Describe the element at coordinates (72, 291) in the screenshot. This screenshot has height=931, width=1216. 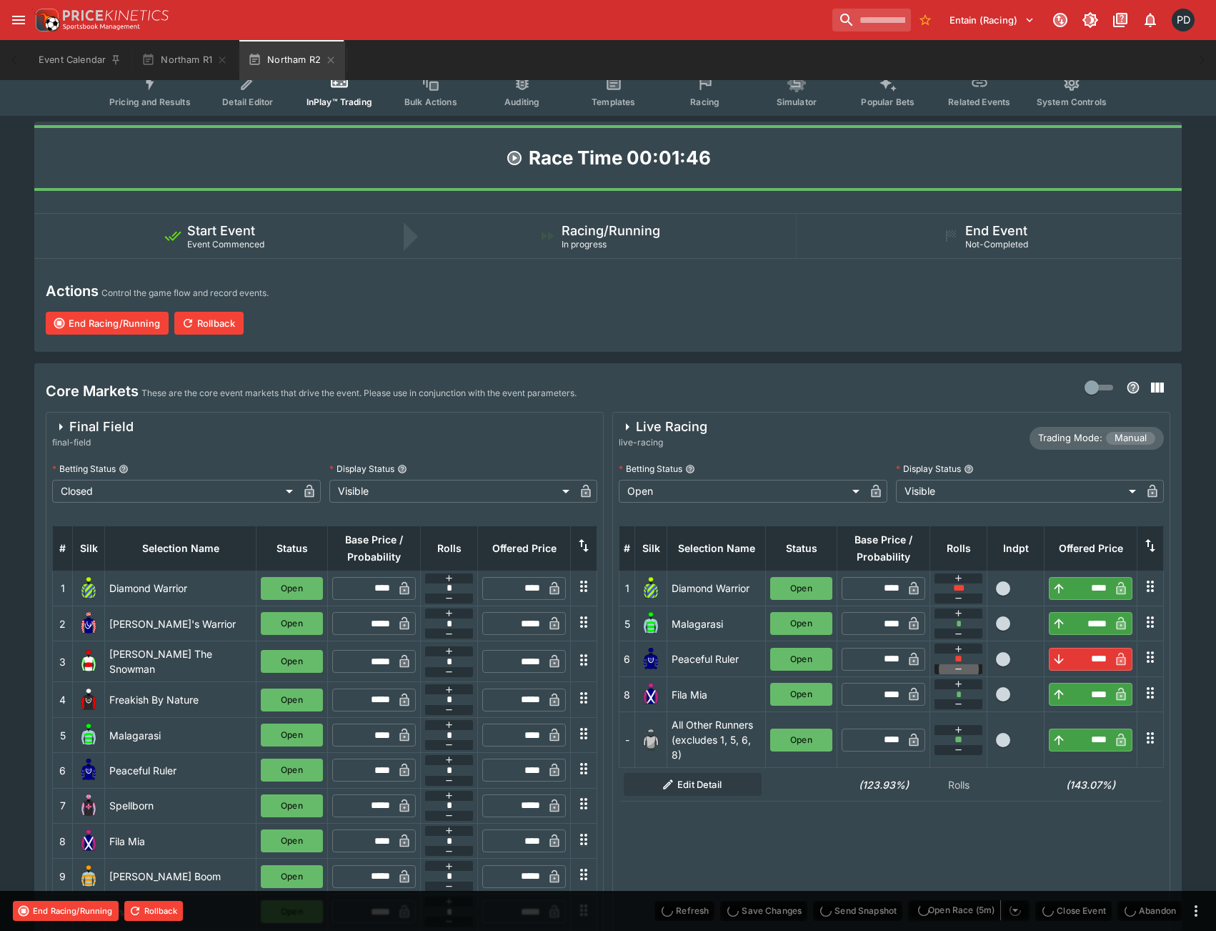
I see `h4: Actions` at that location.